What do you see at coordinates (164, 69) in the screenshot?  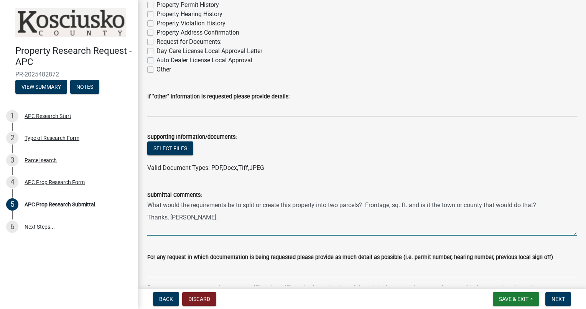 I see `label: Other` at bounding box center [164, 69].